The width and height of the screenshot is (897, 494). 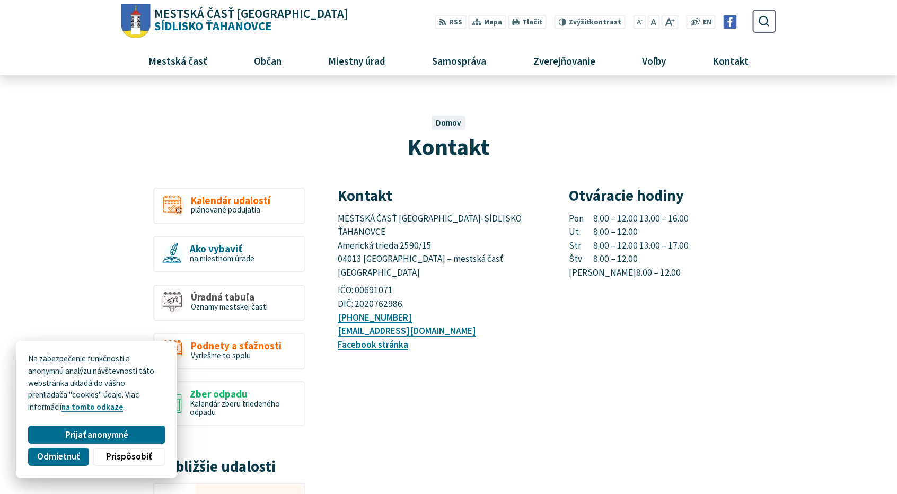 I want to click on a: na tomto odkaze, so click(x=92, y=407).